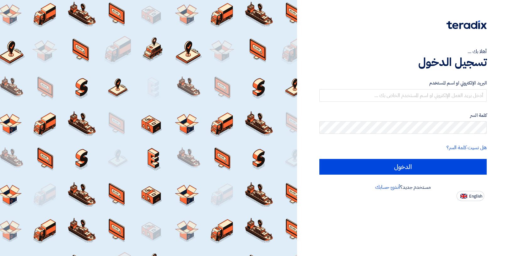  I want to click on img: en-US.png, so click(463, 196).